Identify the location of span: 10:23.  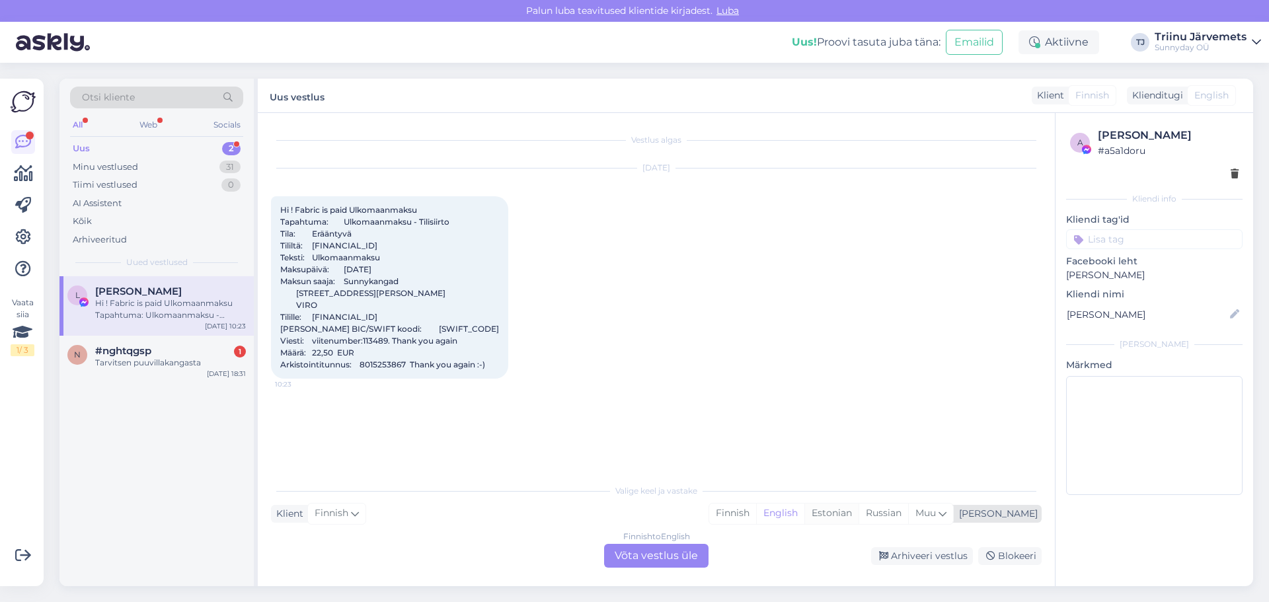
(299, 384).